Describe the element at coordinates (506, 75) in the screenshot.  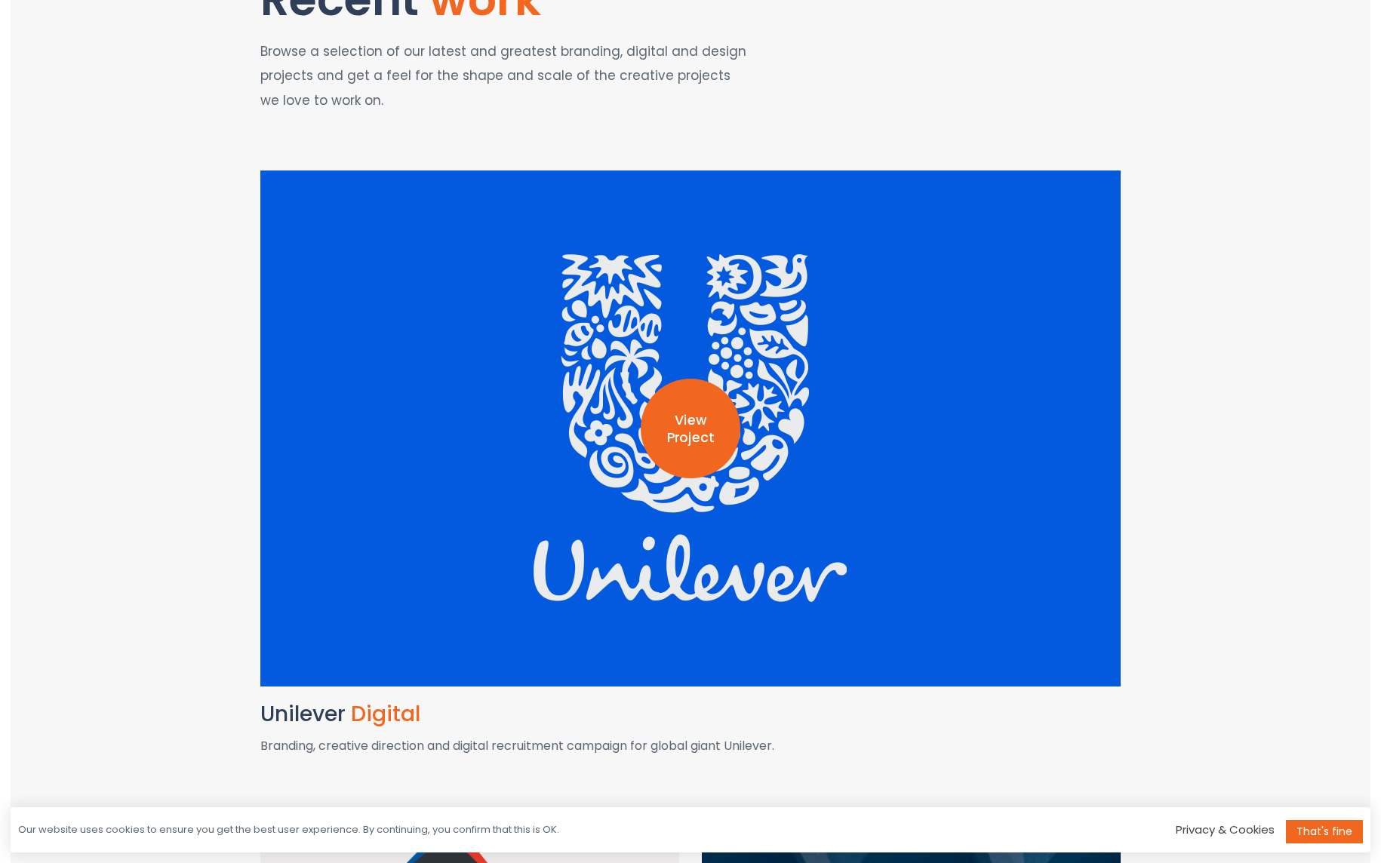
I see `p: Browse a selection of our latest and greatest branding, digital and design projects and get a fee...` at that location.